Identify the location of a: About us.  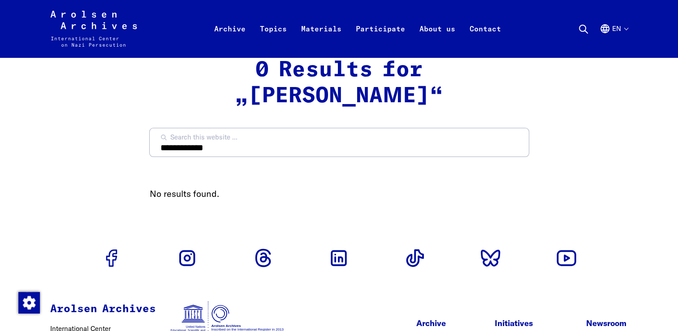
(437, 39).